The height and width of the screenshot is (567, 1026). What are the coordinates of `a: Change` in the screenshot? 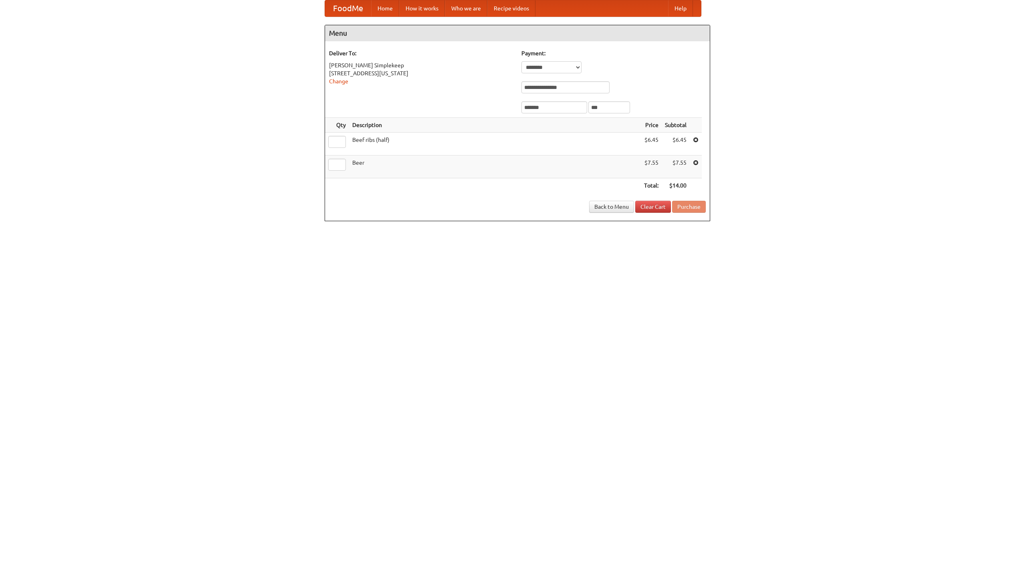 It's located at (339, 81).